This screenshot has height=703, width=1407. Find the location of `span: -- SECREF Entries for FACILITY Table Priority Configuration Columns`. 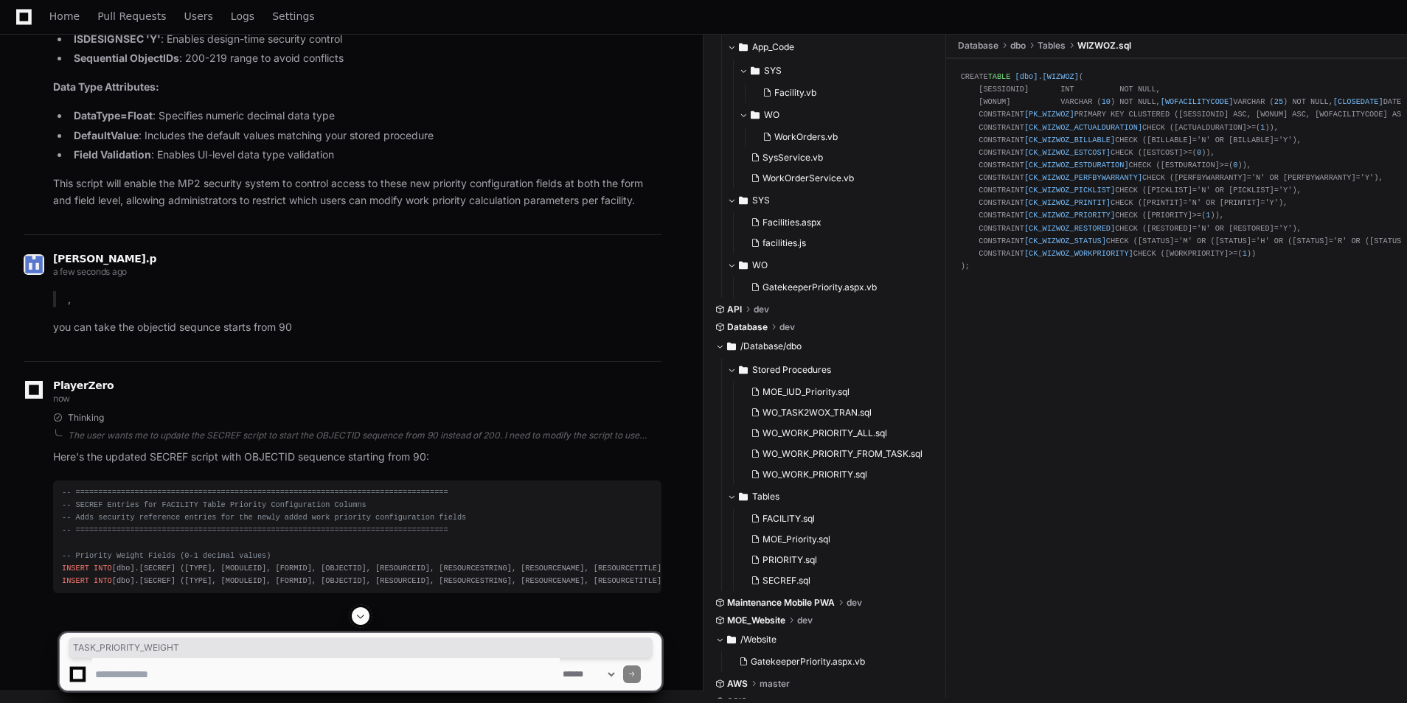

span: -- SECREF Entries for FACILITY Table Priority Configuration Columns is located at coordinates (214, 505).